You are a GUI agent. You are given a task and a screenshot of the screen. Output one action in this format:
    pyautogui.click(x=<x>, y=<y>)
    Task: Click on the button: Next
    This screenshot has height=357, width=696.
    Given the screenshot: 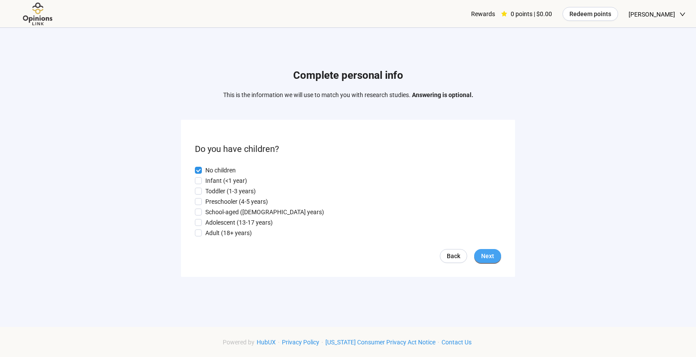 What is the action you would take?
    pyautogui.click(x=488, y=256)
    